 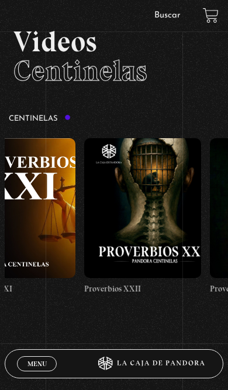 What do you see at coordinates (40, 118) in the screenshot?
I see `h3: Centinelas` at bounding box center [40, 118].